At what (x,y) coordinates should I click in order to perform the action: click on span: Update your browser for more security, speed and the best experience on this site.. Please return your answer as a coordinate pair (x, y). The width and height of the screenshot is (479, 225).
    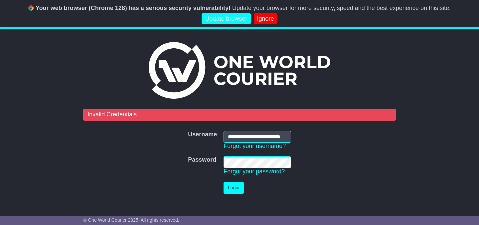
    Looking at the image, I should click on (341, 8).